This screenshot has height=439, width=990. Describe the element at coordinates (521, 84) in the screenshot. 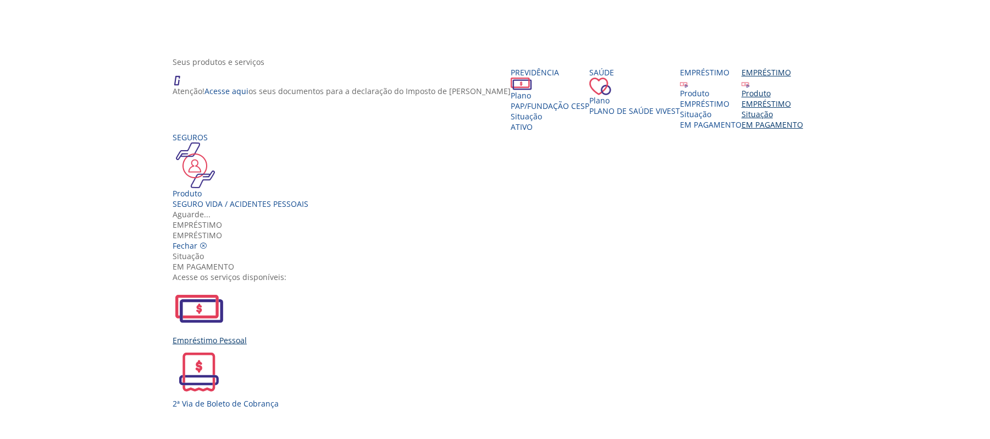

I see `img: ico_dinheiro.png` at that location.